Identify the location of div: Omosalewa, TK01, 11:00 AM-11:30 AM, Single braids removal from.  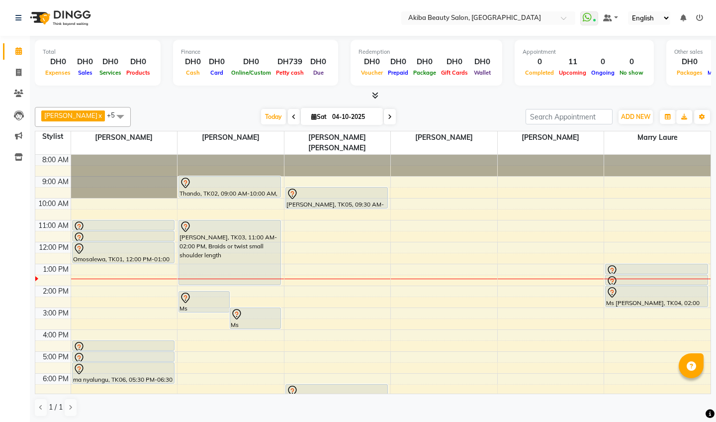
(123, 225).